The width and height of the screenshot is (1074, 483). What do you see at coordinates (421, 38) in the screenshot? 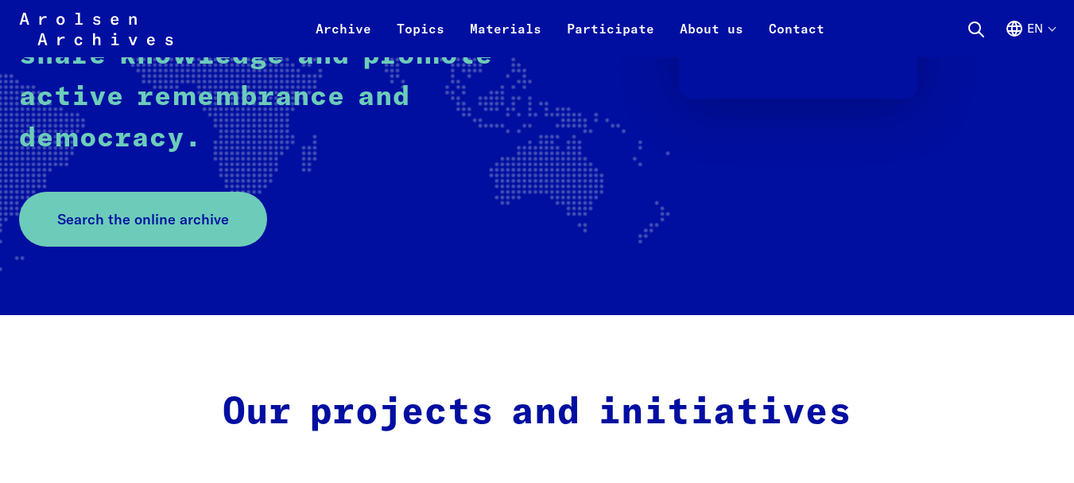
I see `a: Topics` at bounding box center [421, 38].